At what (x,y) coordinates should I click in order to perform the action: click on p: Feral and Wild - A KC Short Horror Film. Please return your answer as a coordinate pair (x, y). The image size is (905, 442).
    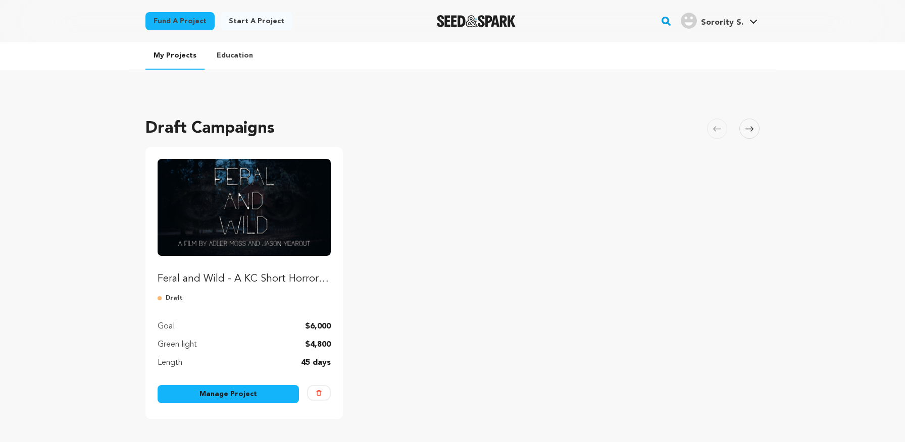
    Looking at the image, I should click on (244, 279).